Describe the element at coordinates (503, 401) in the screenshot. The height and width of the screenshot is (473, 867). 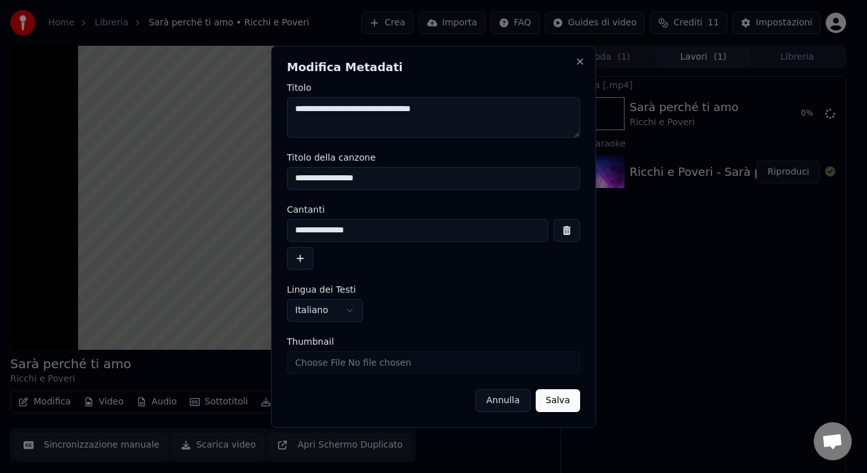
I see `button: Annulla` at that location.